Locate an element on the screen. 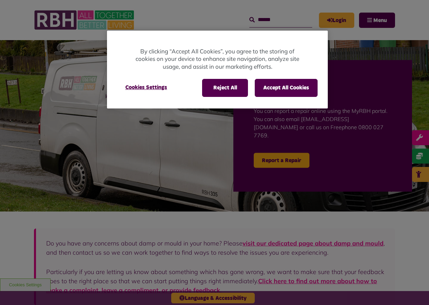 The image size is (429, 305). div: Cookie banner is located at coordinates (217, 69).